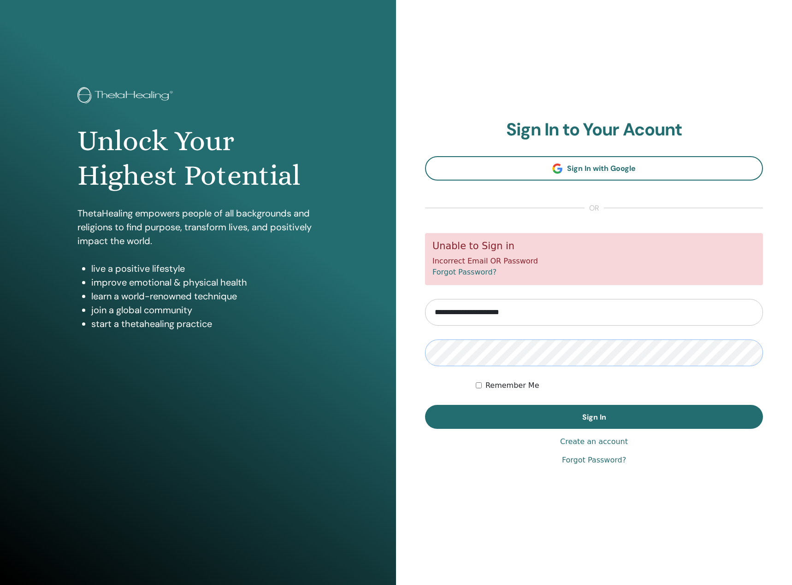 The height and width of the screenshot is (585, 792). Describe the element at coordinates (205, 324) in the screenshot. I see `li: start a thetahealing practice` at that location.